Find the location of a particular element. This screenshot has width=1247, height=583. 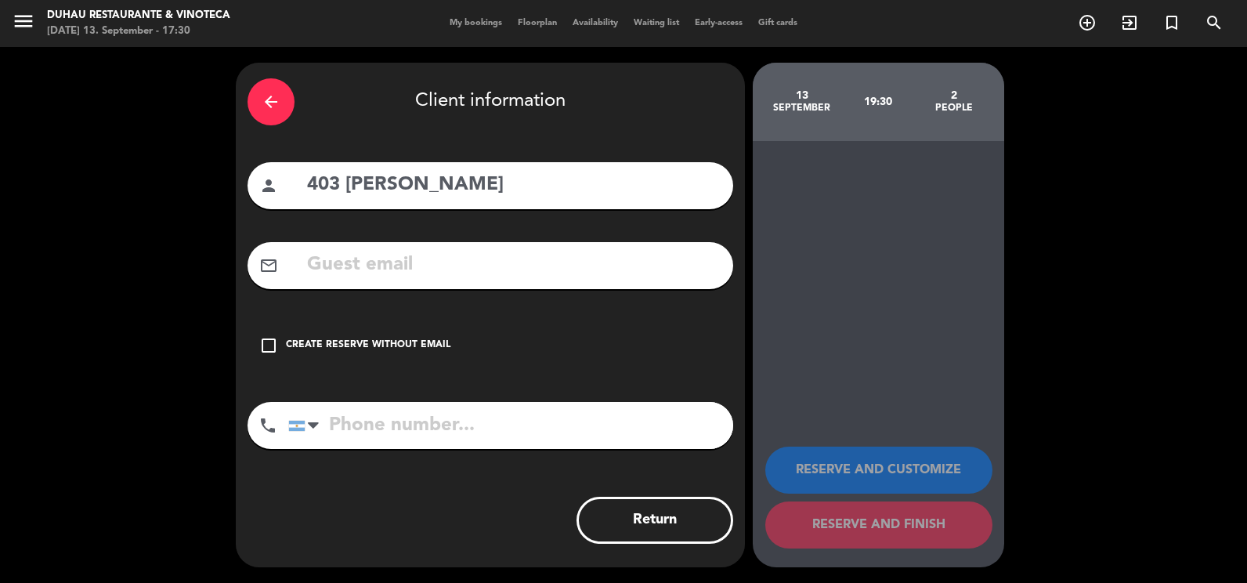

input: Phone number... is located at coordinates (511, 425).